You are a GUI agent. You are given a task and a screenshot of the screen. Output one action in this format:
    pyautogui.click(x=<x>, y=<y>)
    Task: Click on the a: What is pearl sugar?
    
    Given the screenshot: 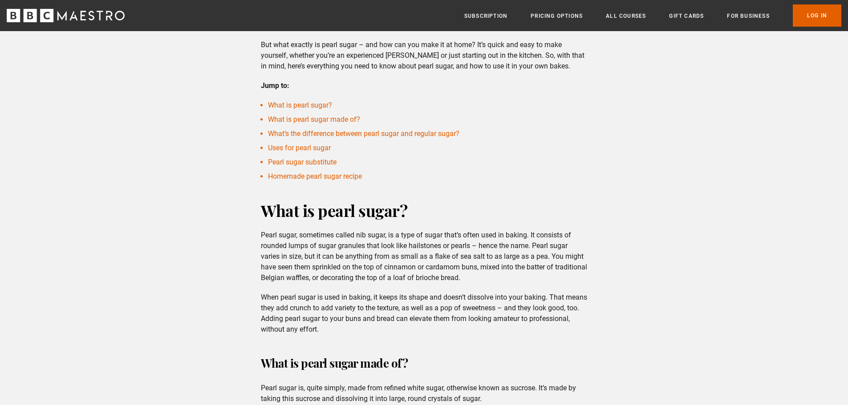 What is the action you would take?
    pyautogui.click(x=300, y=105)
    